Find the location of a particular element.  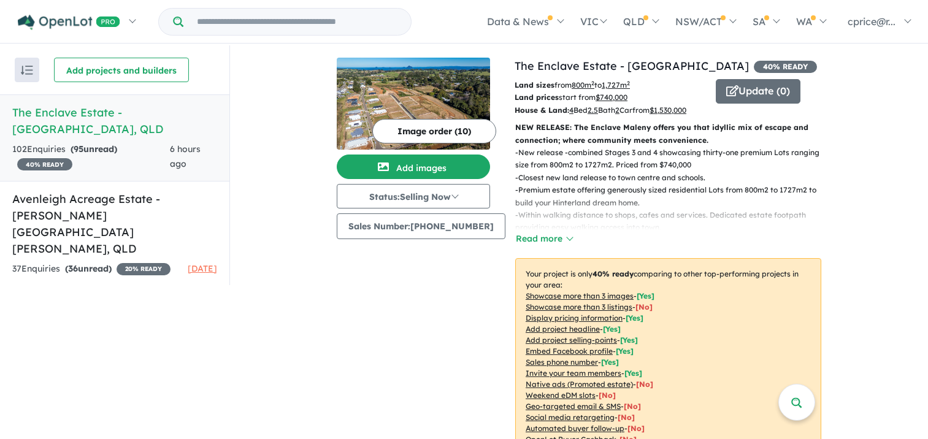

span: [ No ] is located at coordinates (644, 307).